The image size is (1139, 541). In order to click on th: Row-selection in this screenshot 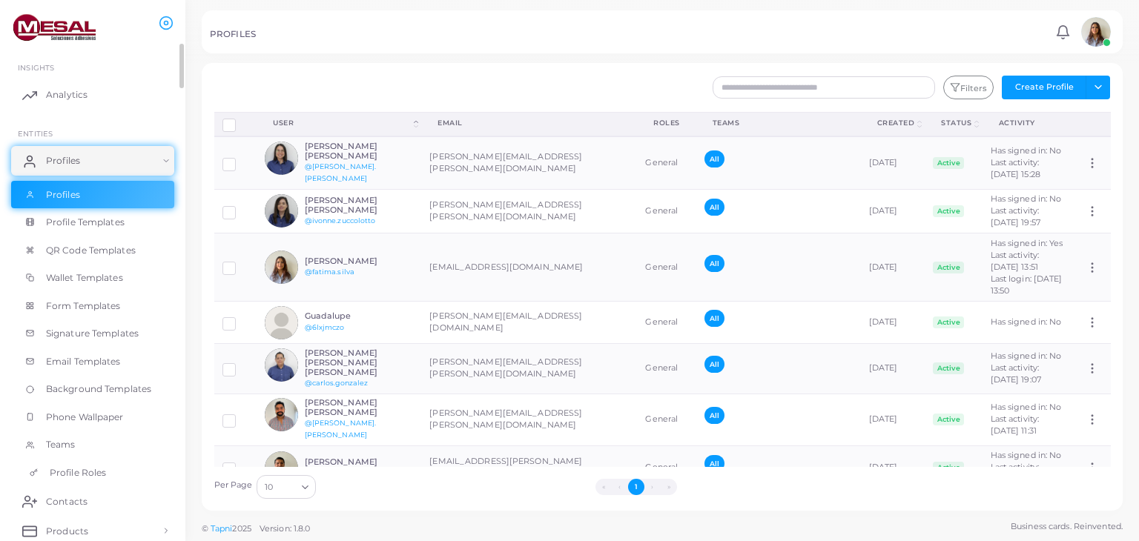, I will do `click(236, 124)`.